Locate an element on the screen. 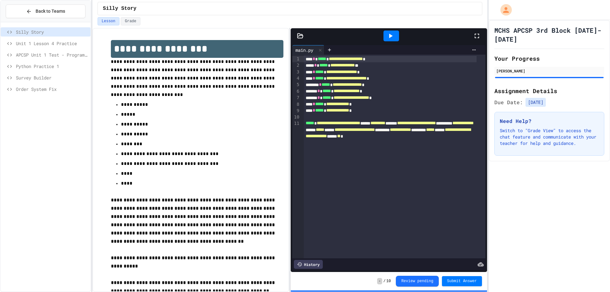 The width and height of the screenshot is (610, 292). div: 2 is located at coordinates (296, 65).